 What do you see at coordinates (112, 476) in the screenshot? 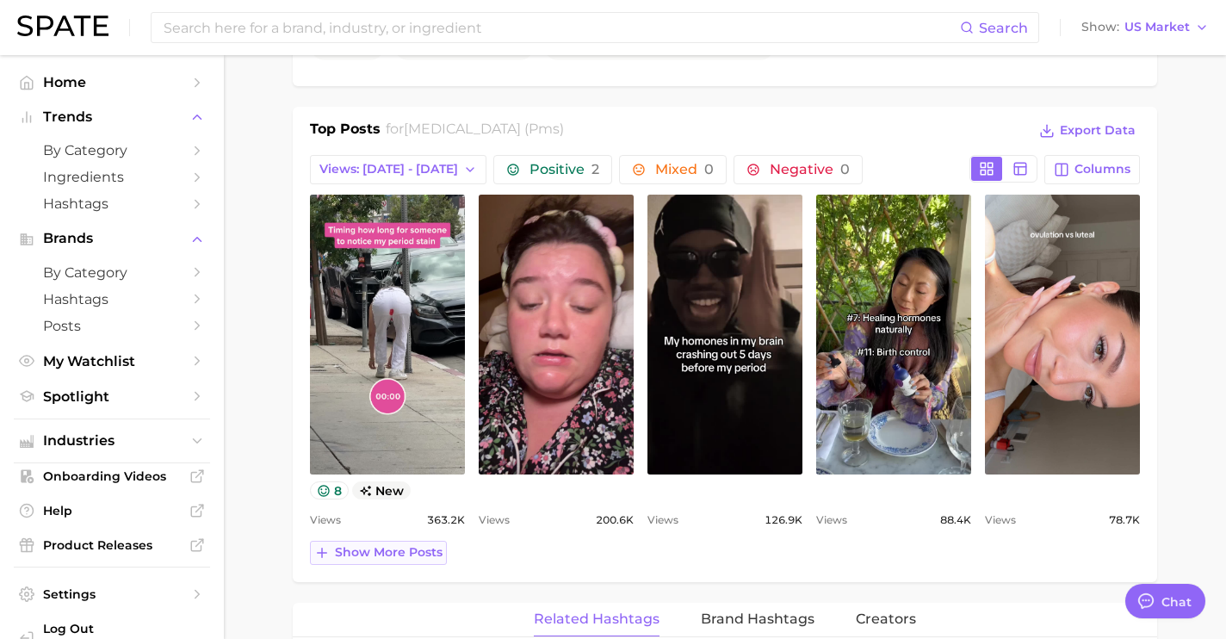
I see `a: Onboarding Videos` at bounding box center [112, 476].